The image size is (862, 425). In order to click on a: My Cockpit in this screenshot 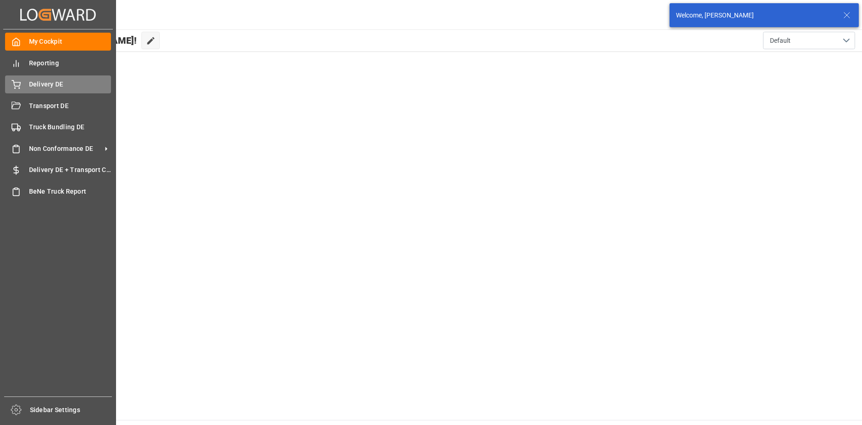, I will do `click(58, 41)`.